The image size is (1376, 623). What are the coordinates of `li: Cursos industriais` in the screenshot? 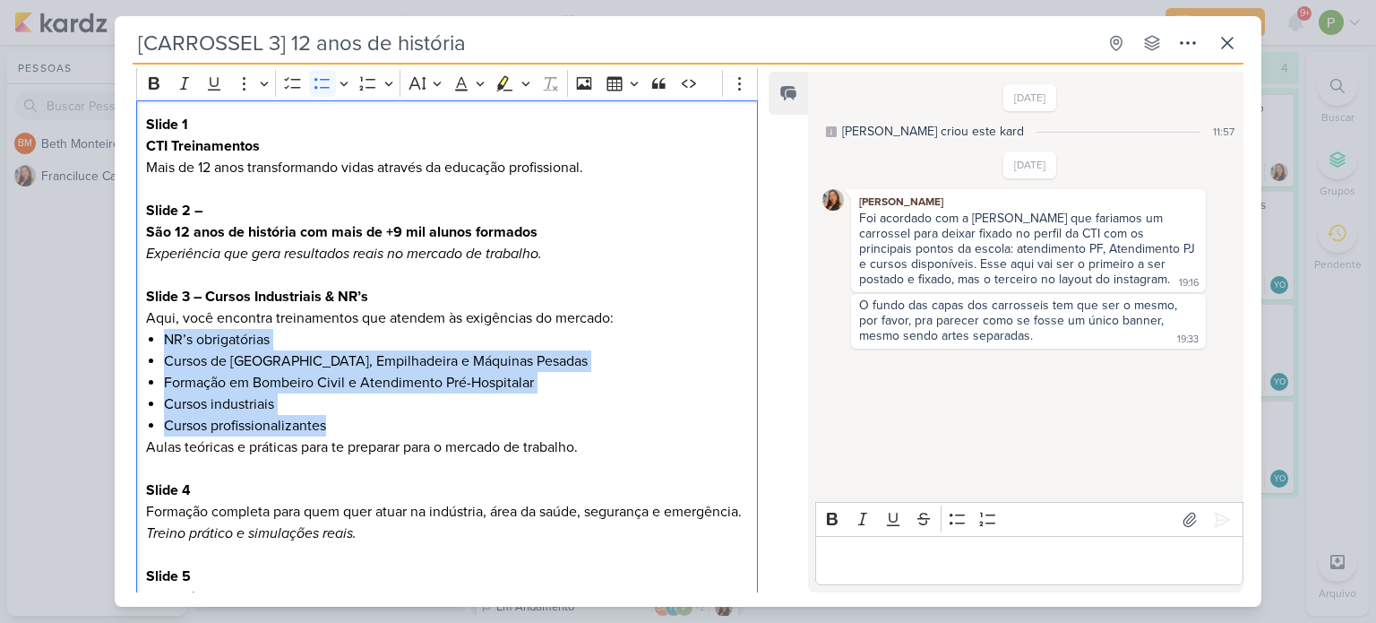 It's located at (456, 404).